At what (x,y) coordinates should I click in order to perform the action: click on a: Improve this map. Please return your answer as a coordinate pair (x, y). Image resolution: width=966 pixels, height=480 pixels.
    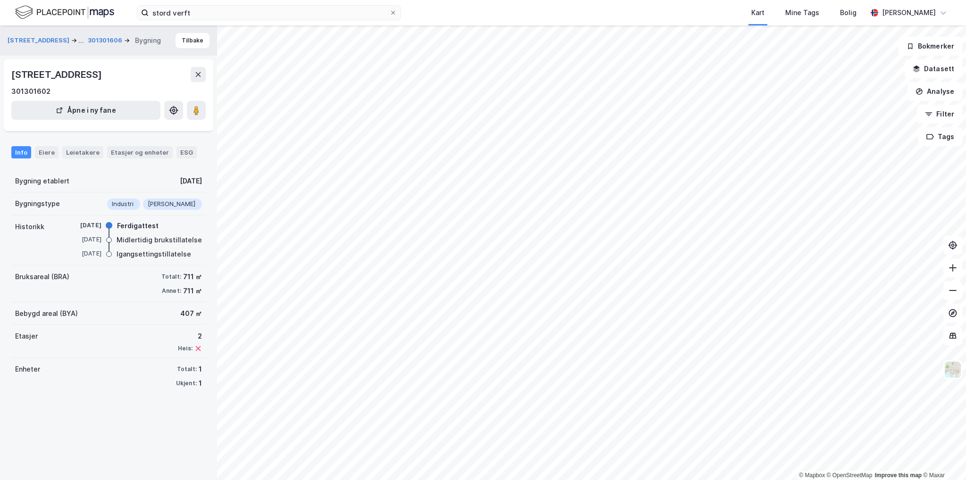
    Looking at the image, I should click on (898, 476).